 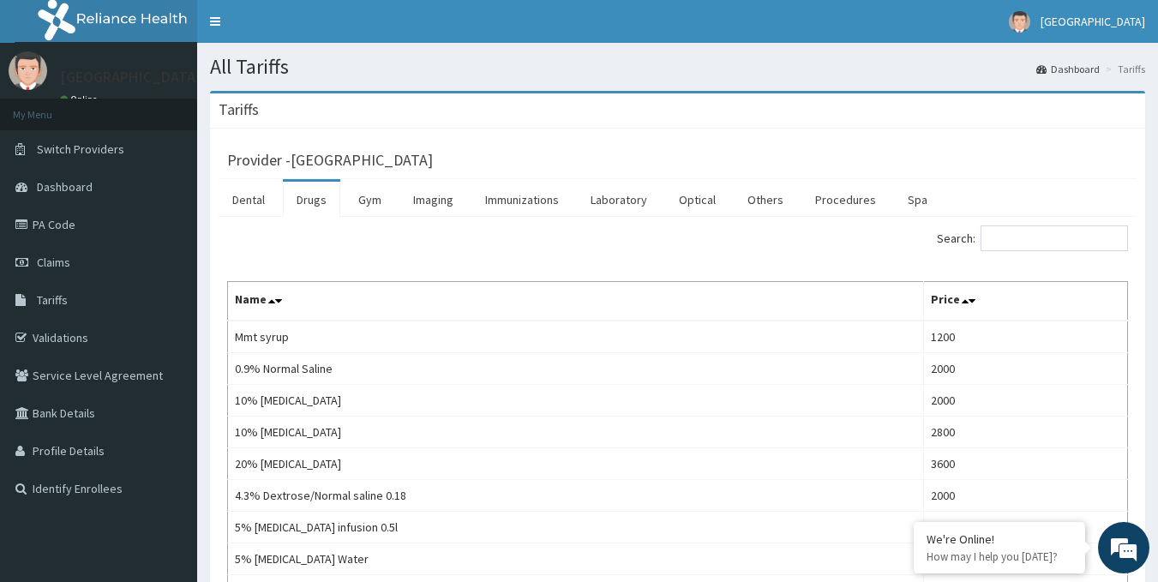 What do you see at coordinates (576, 302) in the screenshot?
I see `th: Name` at bounding box center [576, 302].